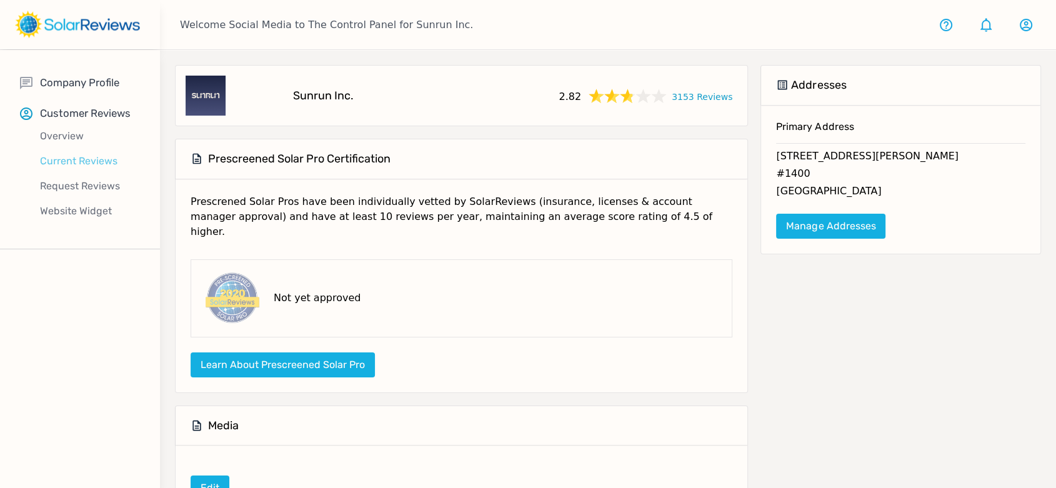 The height and width of the screenshot is (488, 1056). What do you see at coordinates (231, 298) in the screenshot?
I see `img: prescreened-badge.png` at bounding box center [231, 298].